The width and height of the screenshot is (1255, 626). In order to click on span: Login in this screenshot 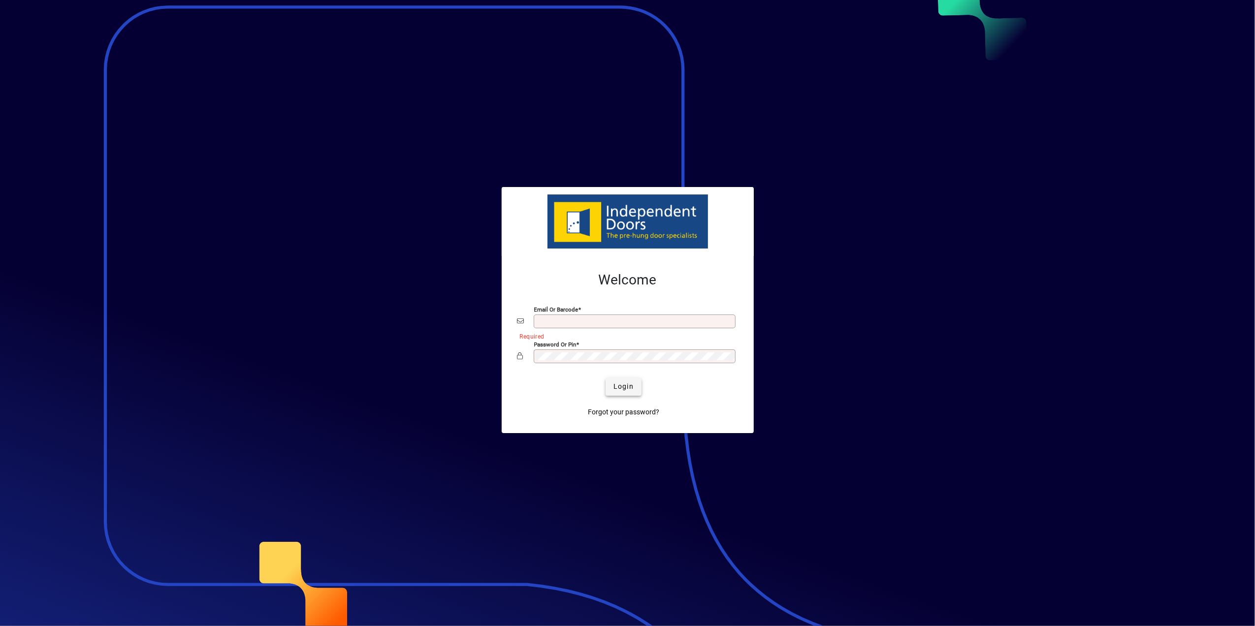, I will do `click(623, 387)`.